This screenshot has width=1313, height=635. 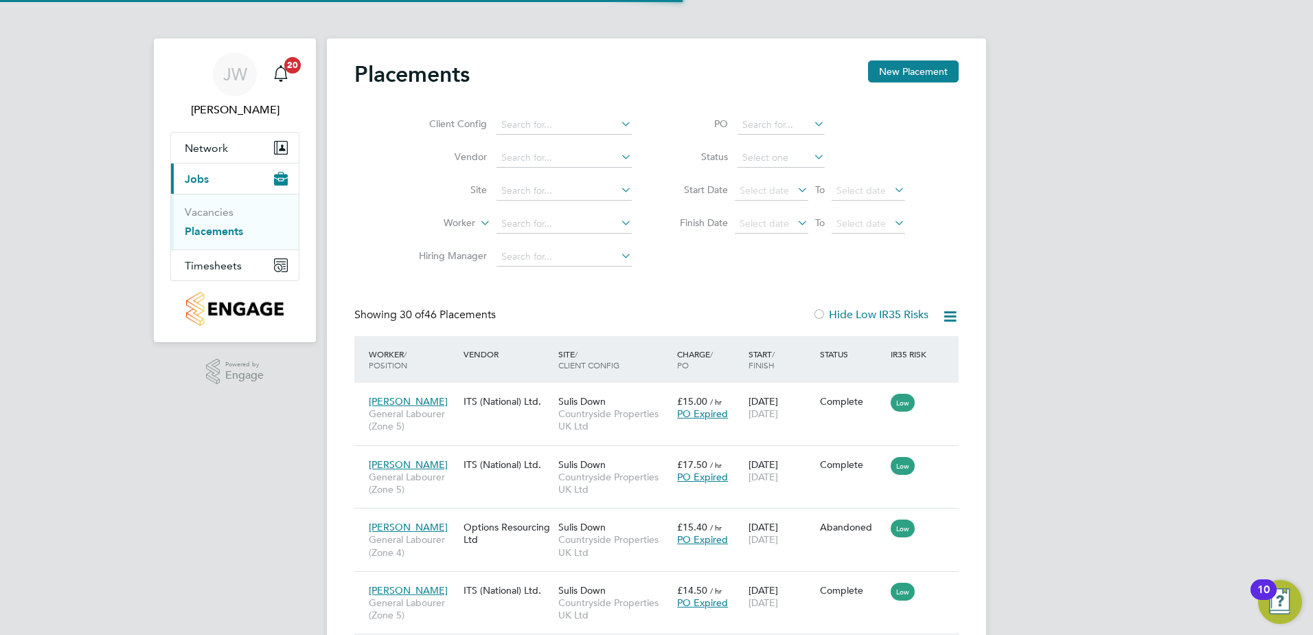 I want to click on span: Engage, so click(x=245, y=375).